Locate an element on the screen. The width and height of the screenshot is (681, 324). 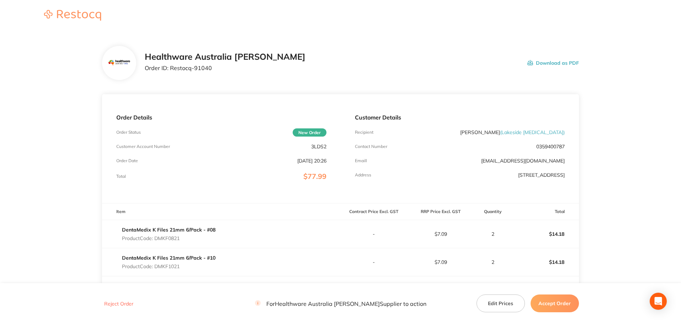
p: Order ID: Restocq- 91040 is located at coordinates (225, 68).